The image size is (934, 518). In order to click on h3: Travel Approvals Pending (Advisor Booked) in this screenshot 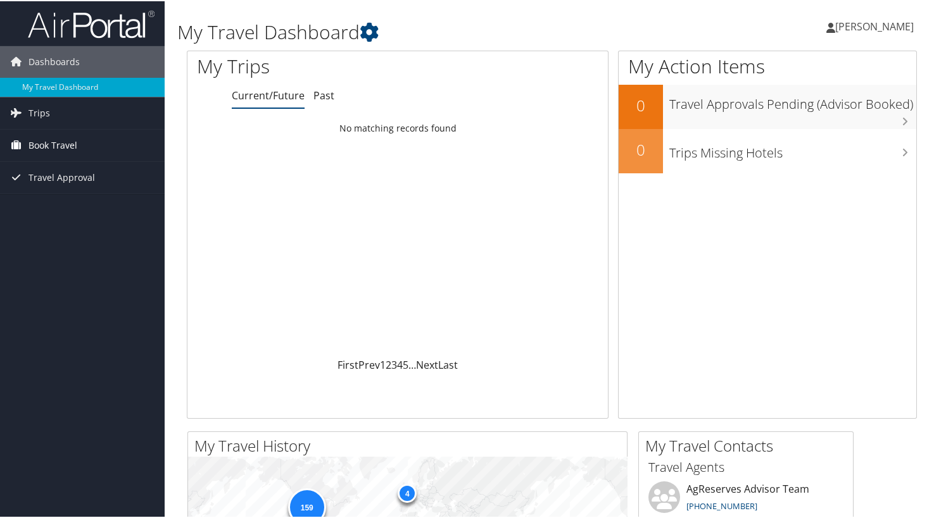, I will do `click(793, 100)`.